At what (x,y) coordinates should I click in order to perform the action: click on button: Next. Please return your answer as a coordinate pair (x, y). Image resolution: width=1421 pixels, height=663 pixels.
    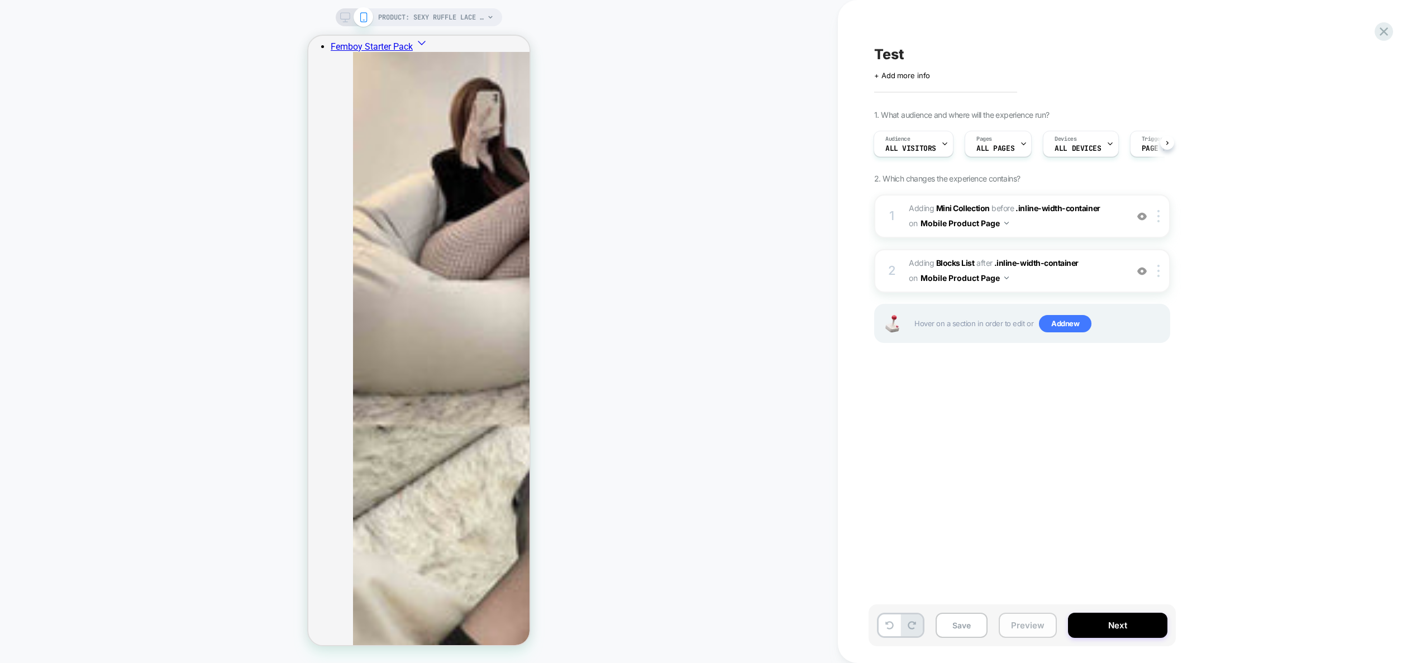
    Looking at the image, I should click on (1118, 625).